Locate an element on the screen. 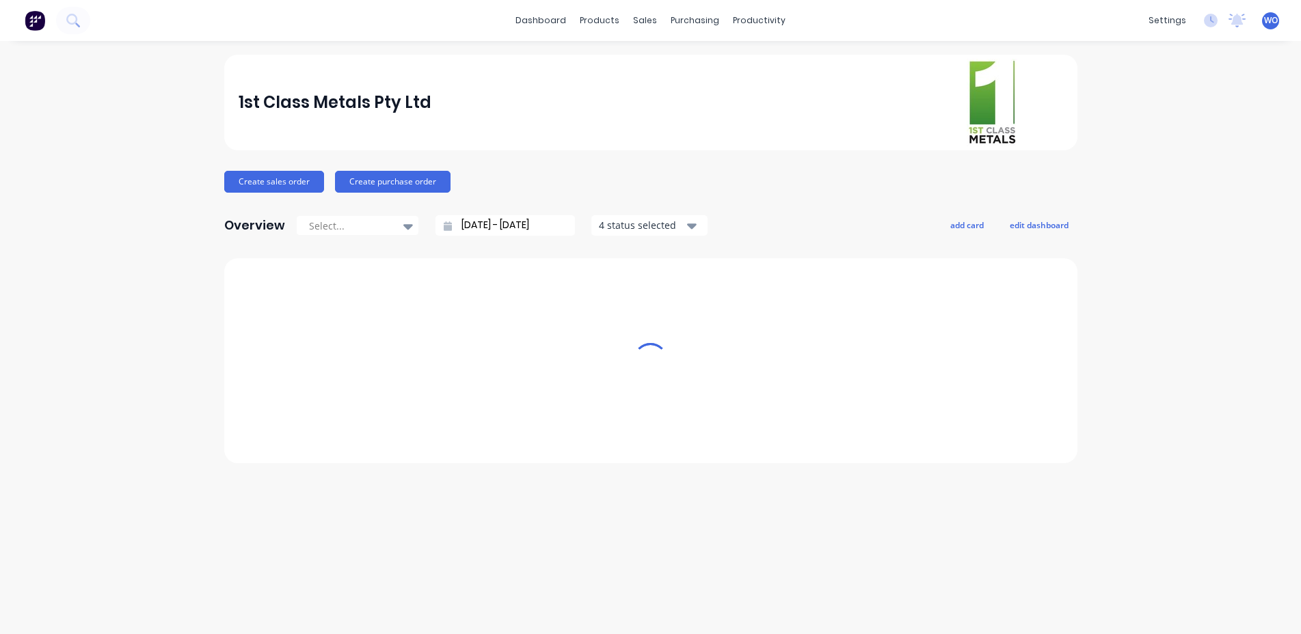  div: 1st Class Metals Pty Ltd is located at coordinates (335, 103).